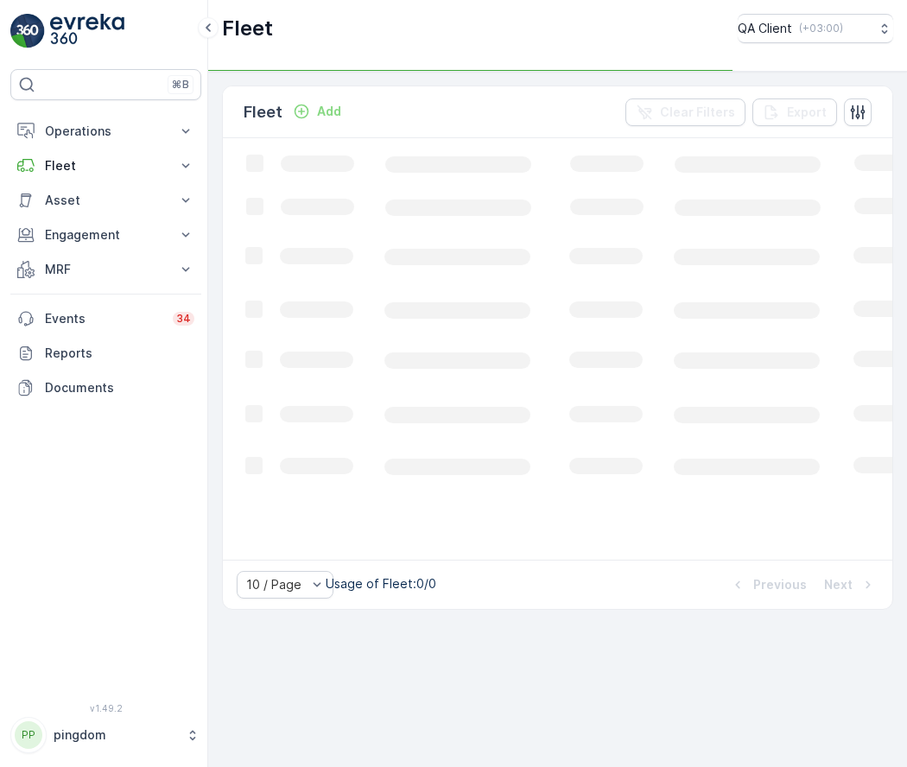 The width and height of the screenshot is (907, 767). Describe the element at coordinates (105, 709) in the screenshot. I see `span: v 1.49.2` at that location.